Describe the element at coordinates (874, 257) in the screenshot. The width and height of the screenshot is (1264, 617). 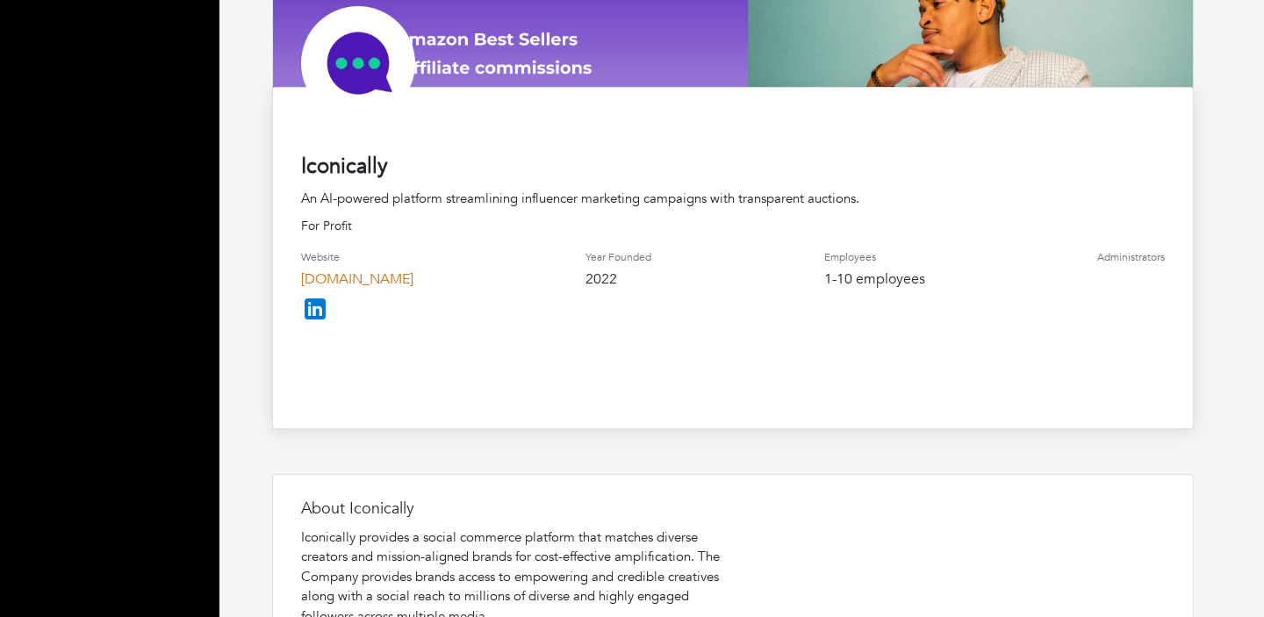
I see `h4: Employees` at that location.